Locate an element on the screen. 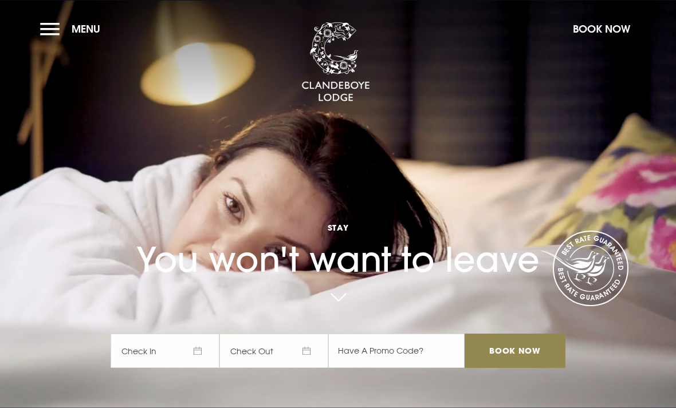  span: Menu is located at coordinates (86, 29).